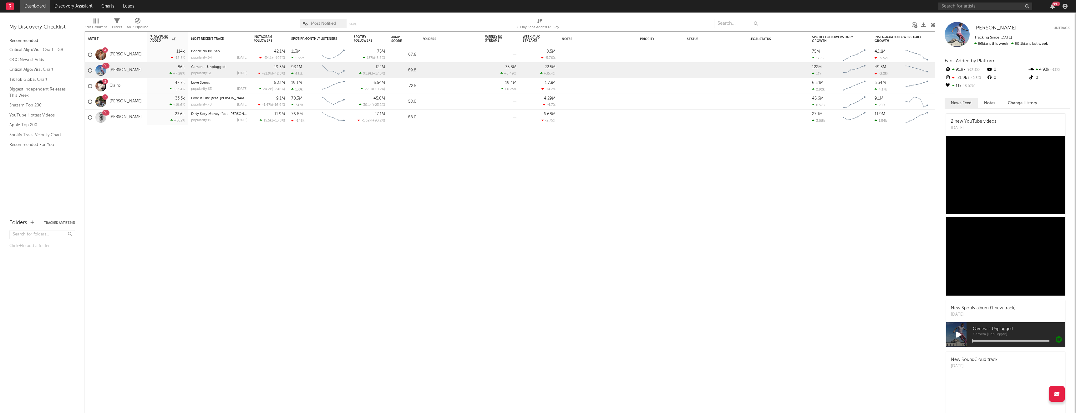 Image resolution: width=1076 pixels, height=413 pixels. I want to click on span: 15.5k, so click(268, 120).